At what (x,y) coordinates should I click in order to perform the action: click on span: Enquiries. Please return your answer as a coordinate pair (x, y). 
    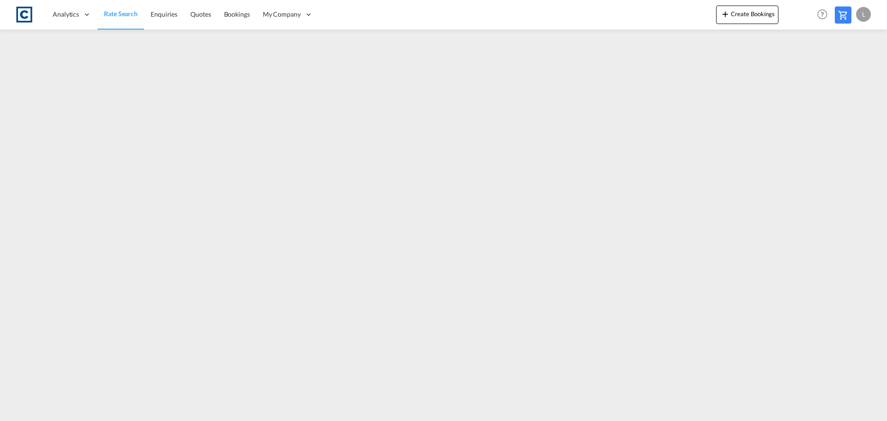
    Looking at the image, I should click on (164, 14).